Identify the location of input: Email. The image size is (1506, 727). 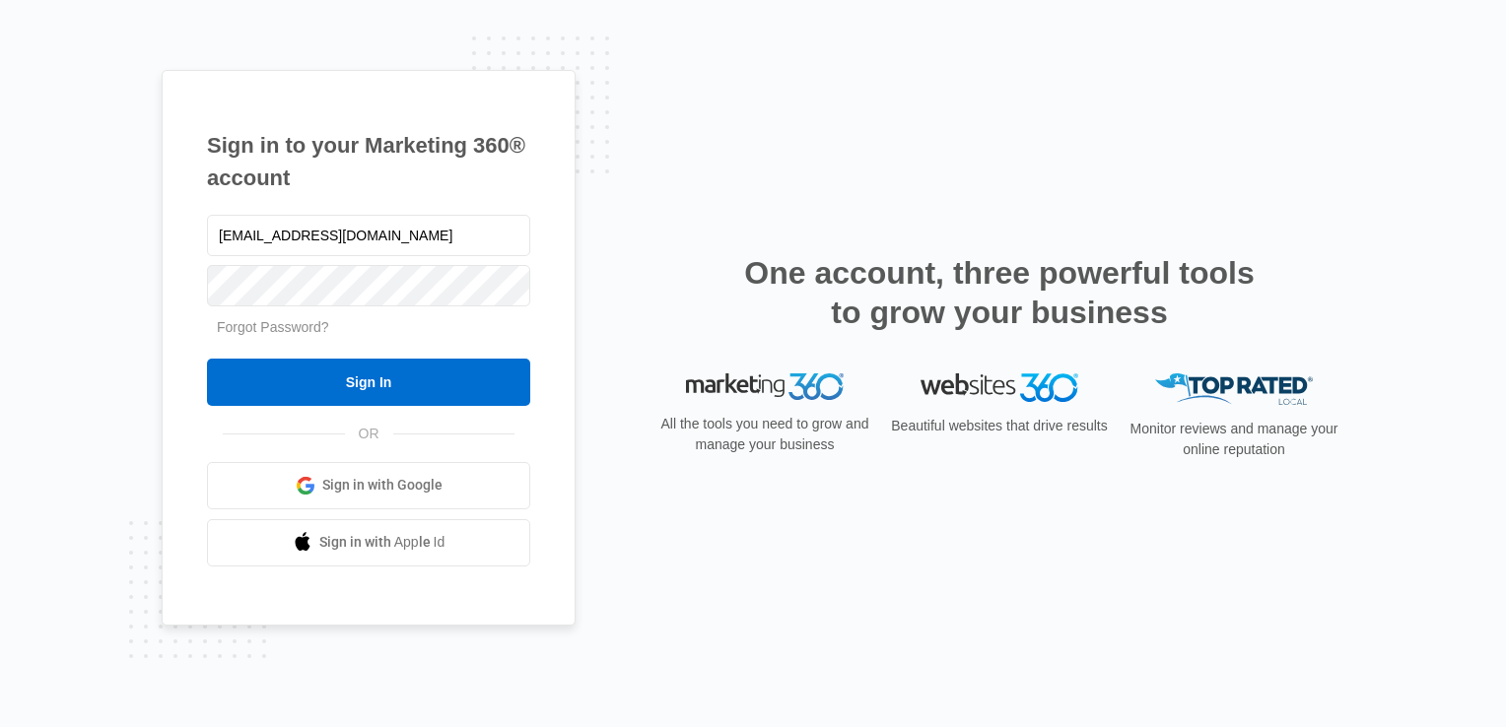
(369, 236).